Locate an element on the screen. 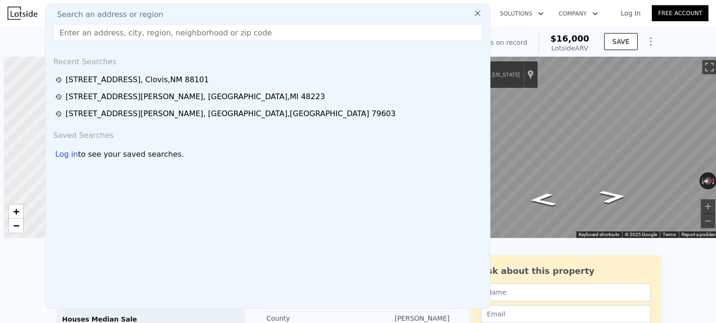 The width and height of the screenshot is (716, 323). div: Log in is located at coordinates (67, 154).